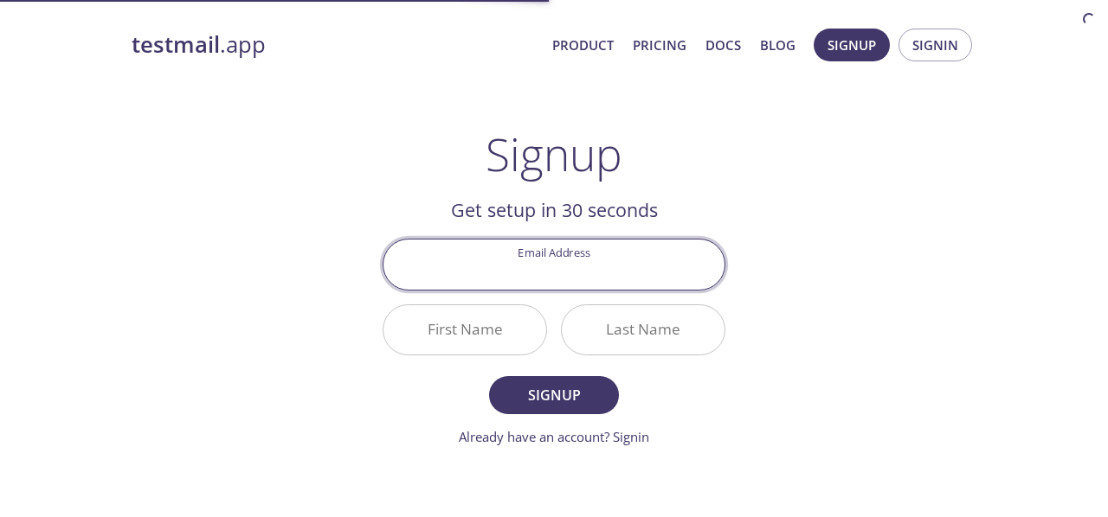 This screenshot has width=1108, height=517. What do you see at coordinates (335, 45) in the screenshot?
I see `a: testmail.app` at bounding box center [335, 45].